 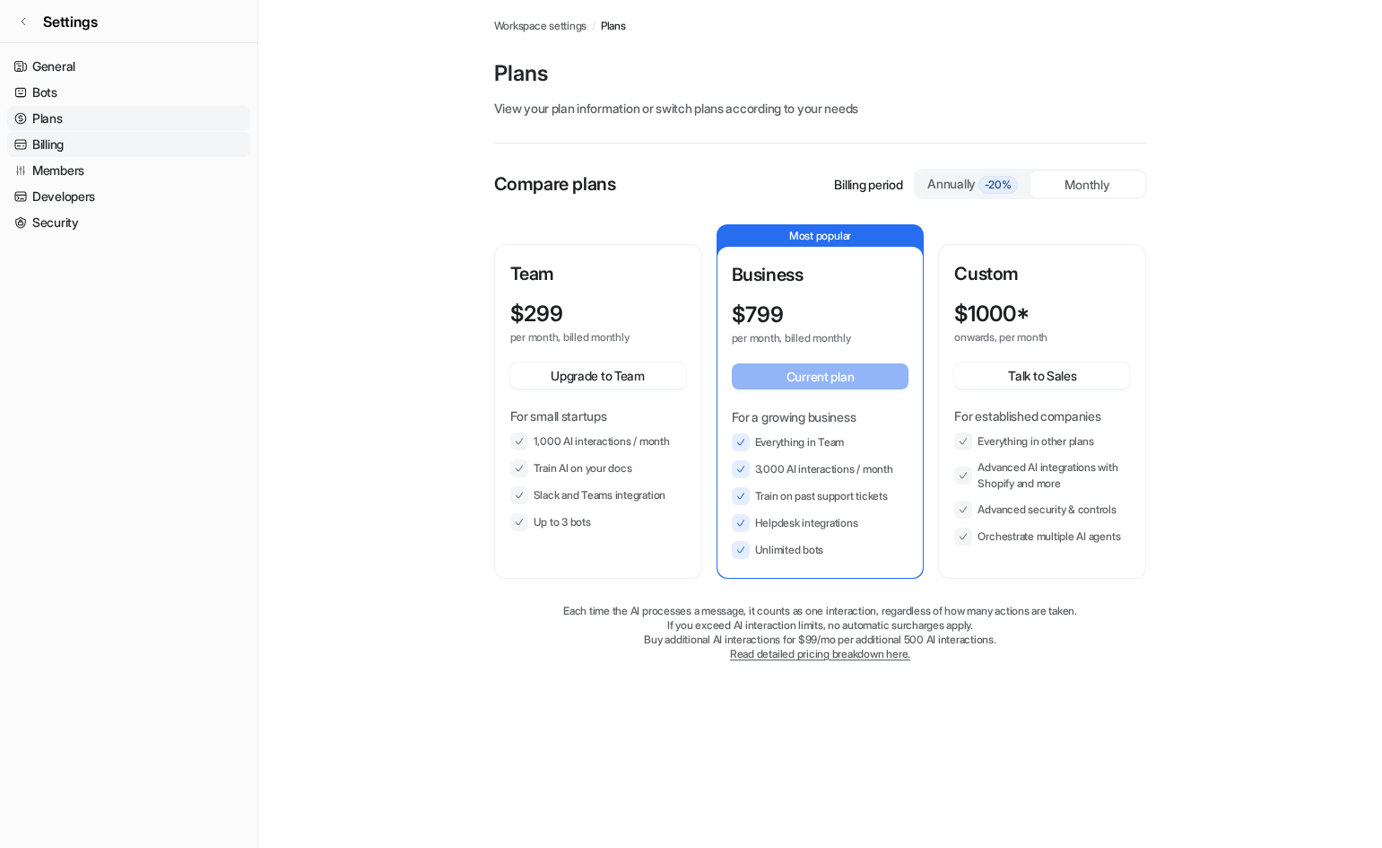 I want to click on li: Up to 3 bots, so click(x=598, y=522).